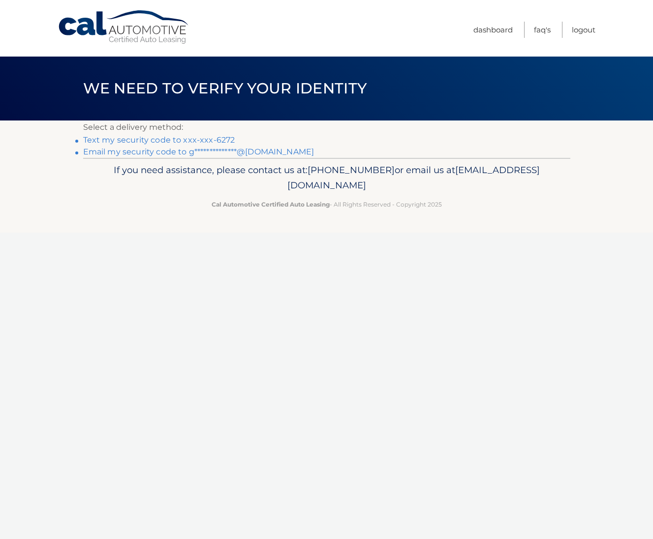 Image resolution: width=653 pixels, height=539 pixels. Describe the element at coordinates (493, 30) in the screenshot. I see `a: Dashboard` at that location.